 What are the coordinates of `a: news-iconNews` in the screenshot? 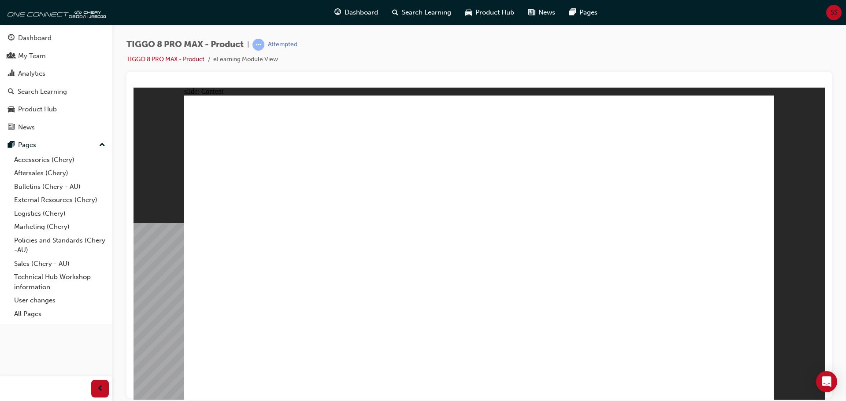 It's located at (542, 12).